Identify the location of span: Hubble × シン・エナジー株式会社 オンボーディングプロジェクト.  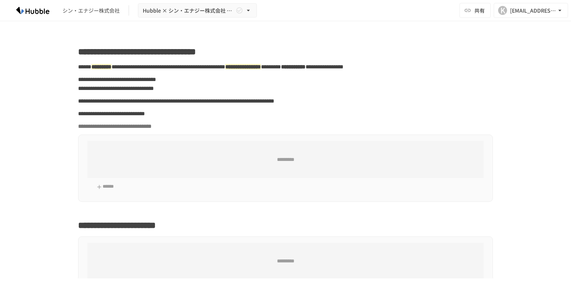
(188, 10).